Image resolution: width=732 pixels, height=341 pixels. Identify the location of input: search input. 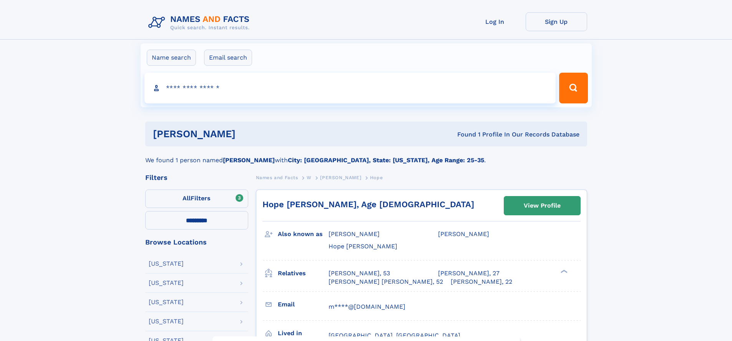
(350, 88).